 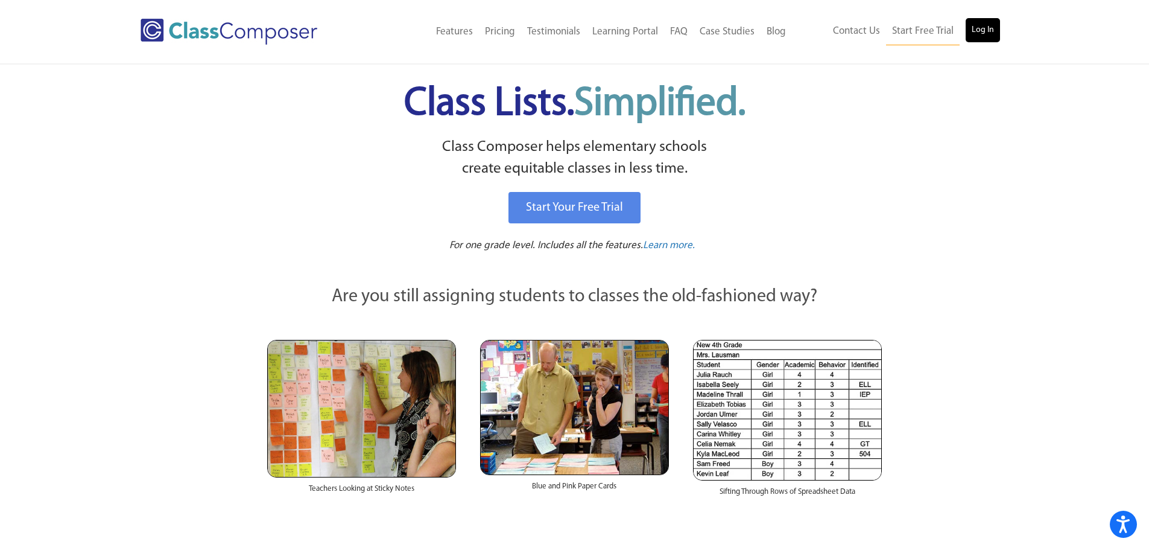 I want to click on a: Log In, so click(x=983, y=30).